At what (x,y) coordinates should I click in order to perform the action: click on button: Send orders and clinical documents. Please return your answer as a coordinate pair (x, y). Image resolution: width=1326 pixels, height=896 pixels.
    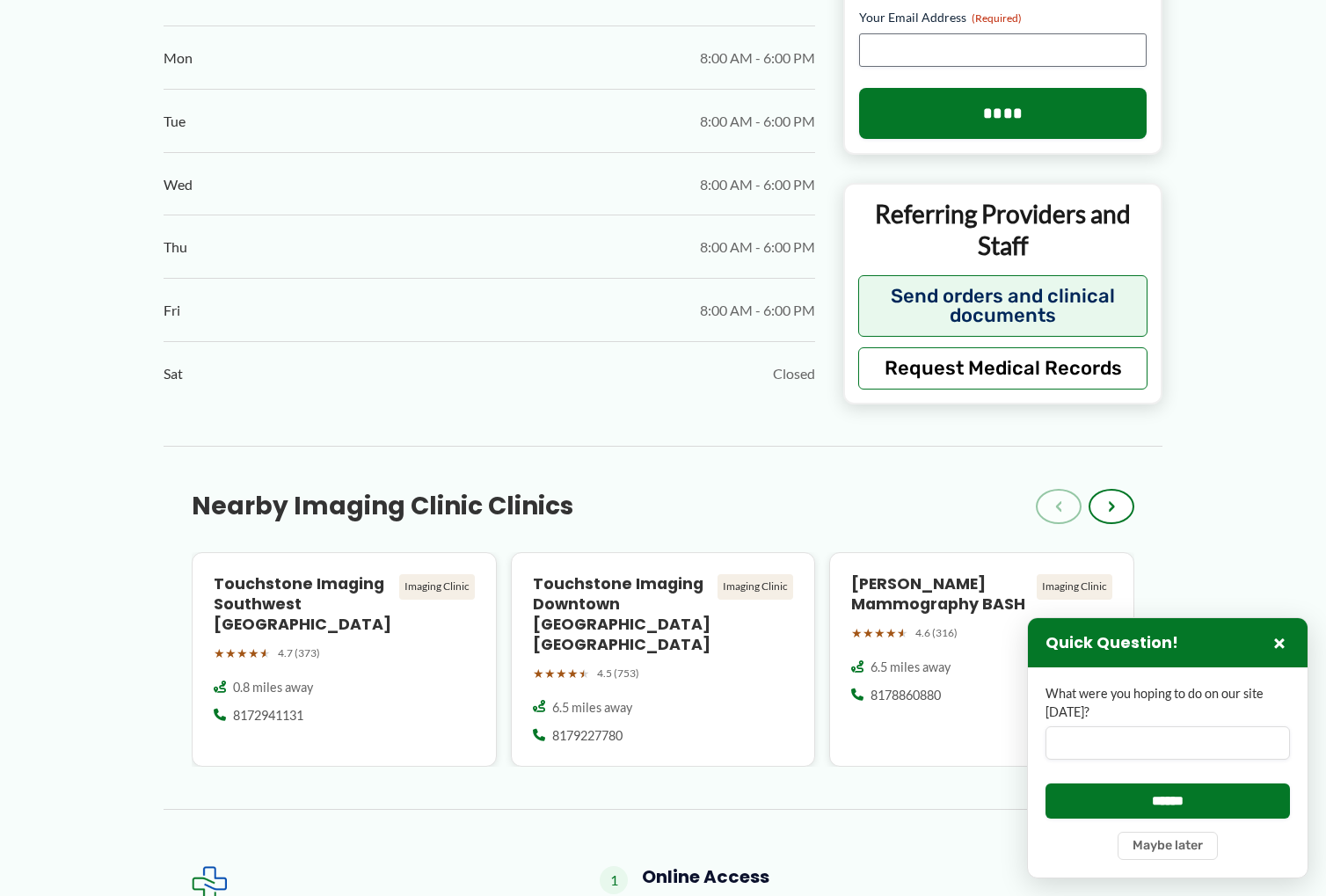
    Looking at the image, I should click on (1002, 305).